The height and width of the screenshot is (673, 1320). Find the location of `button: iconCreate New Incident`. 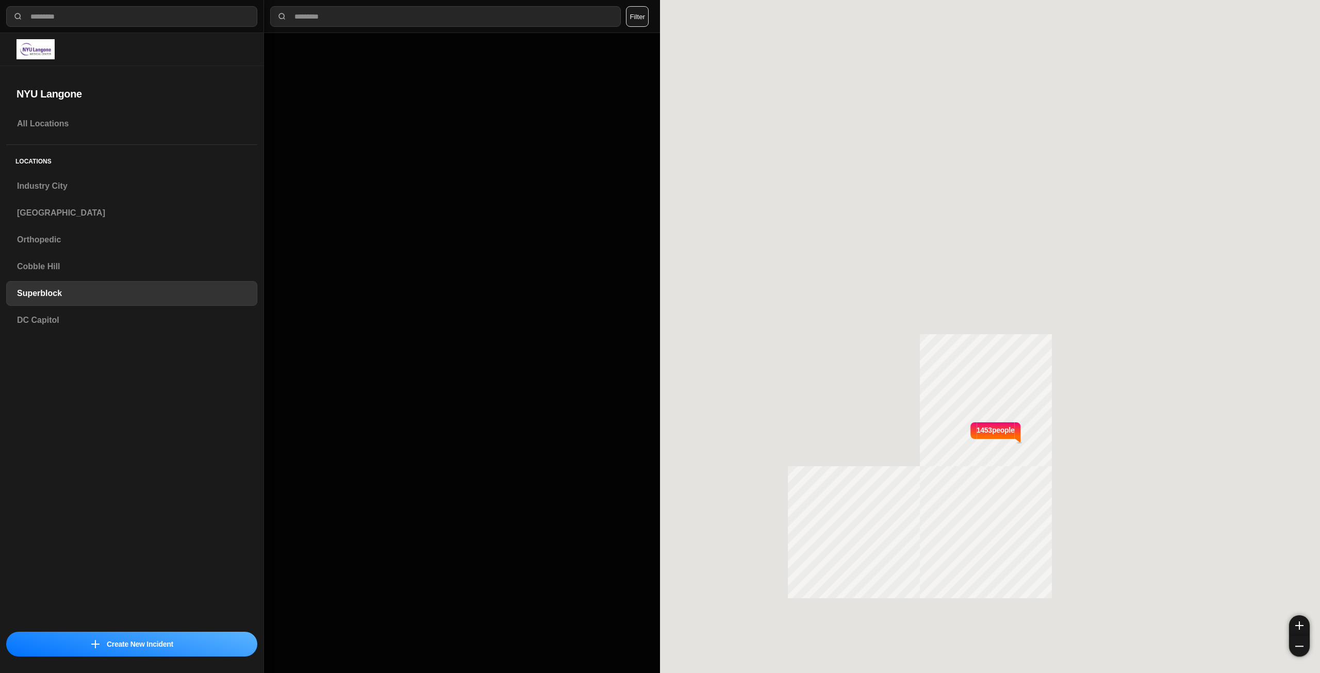

button: iconCreate New Incident is located at coordinates (132, 644).